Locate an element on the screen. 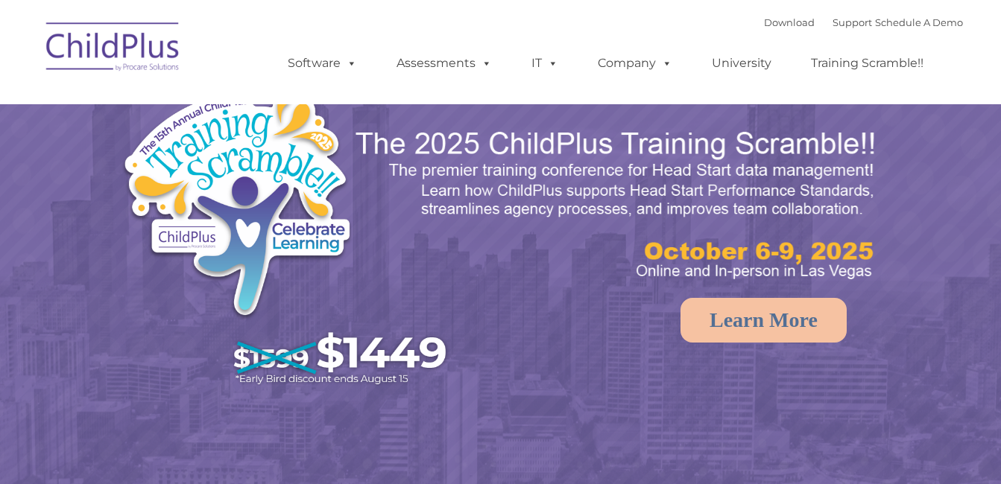 The height and width of the screenshot is (484, 1001). a: Schedule A Demo is located at coordinates (919, 22).